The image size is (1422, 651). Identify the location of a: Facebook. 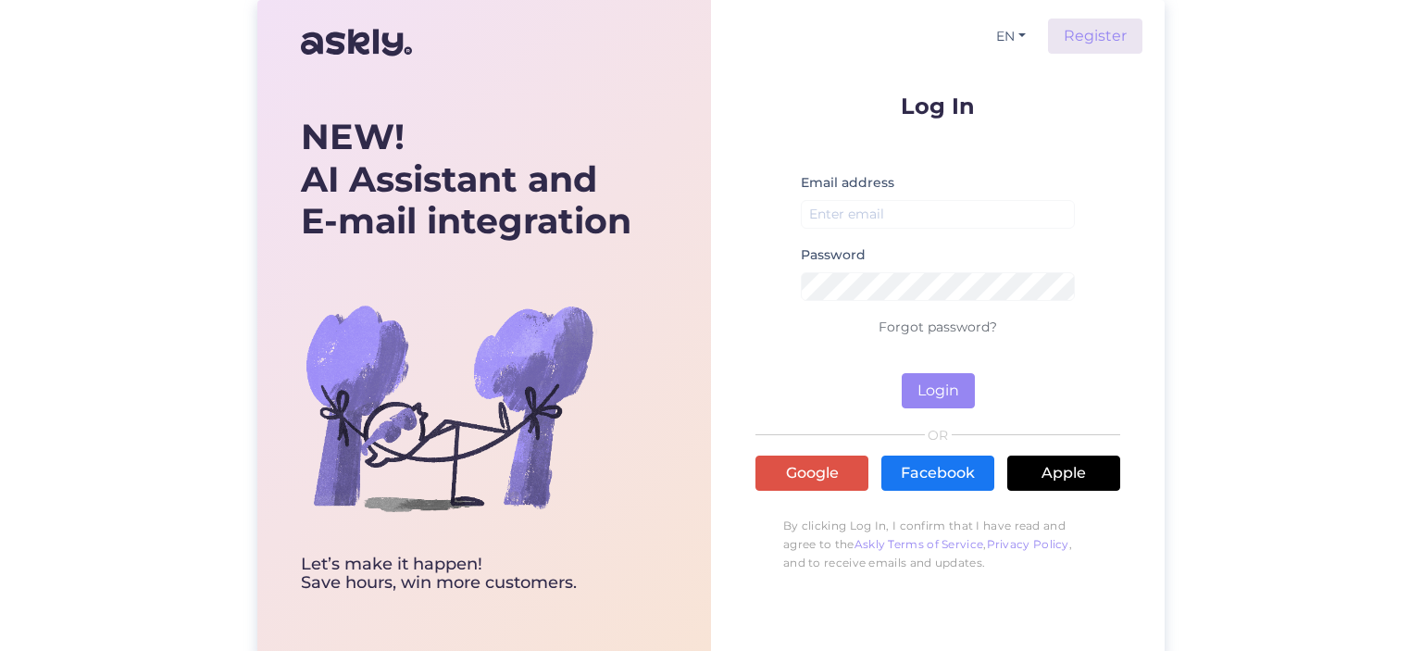
(938, 473).